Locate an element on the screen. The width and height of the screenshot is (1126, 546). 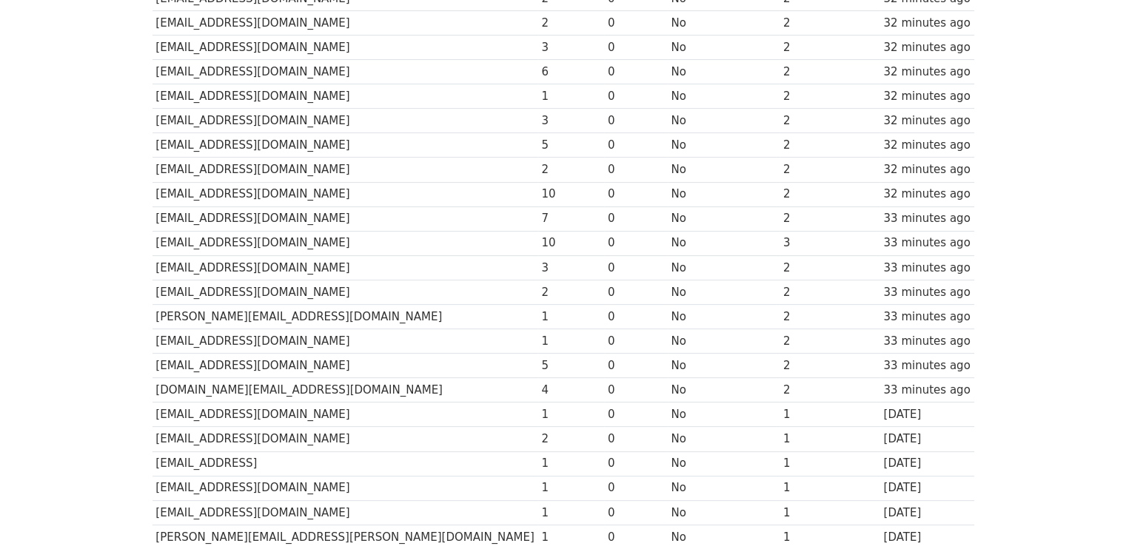
td: 7 is located at coordinates (572, 218).